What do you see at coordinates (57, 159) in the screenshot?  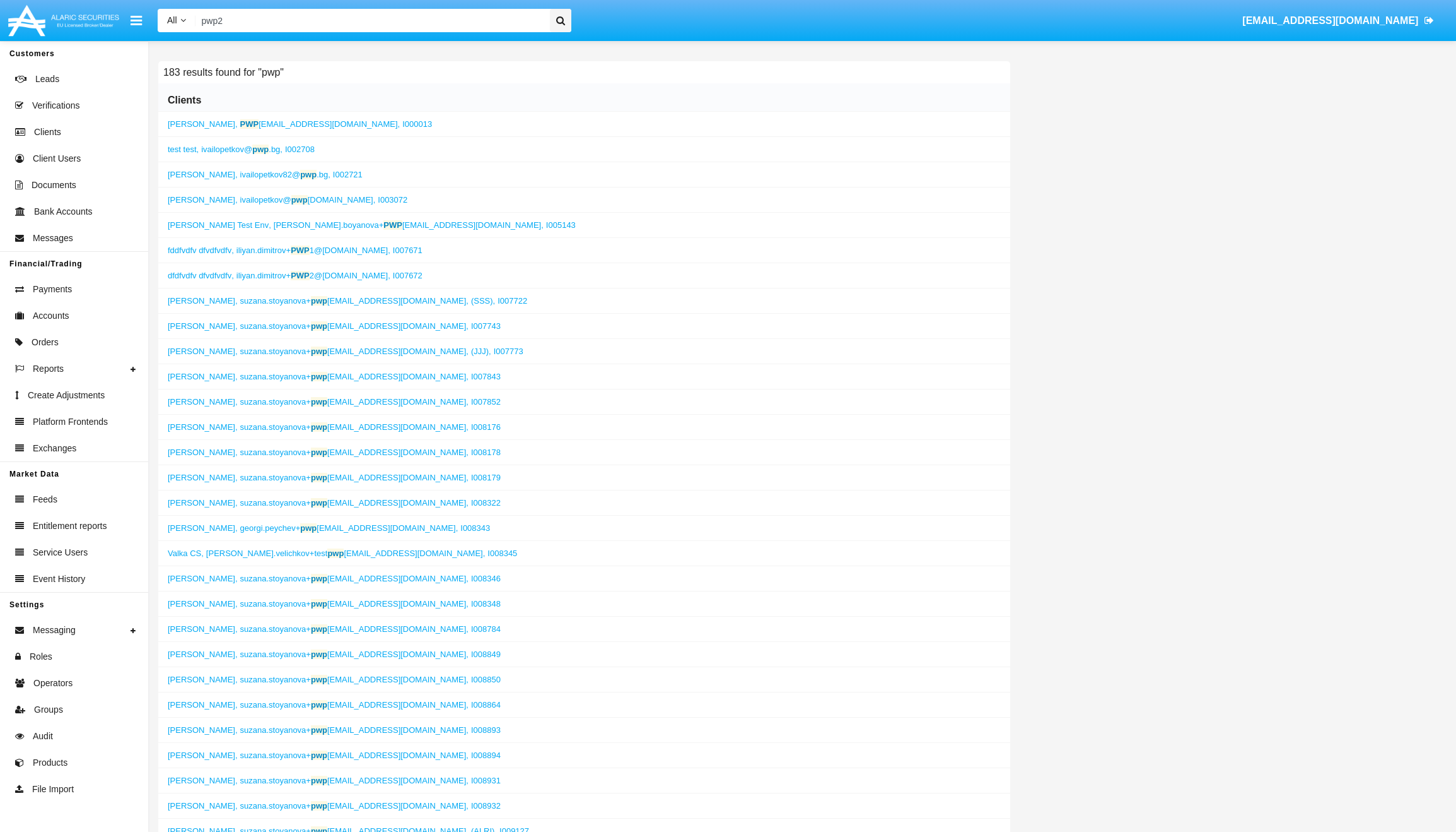 I see `span: Client Users` at bounding box center [57, 159].